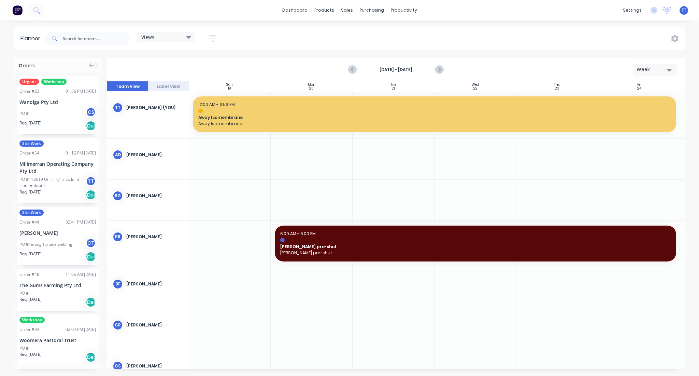  Describe the element at coordinates (29, 82) in the screenshot. I see `span: Urgent` at that location.